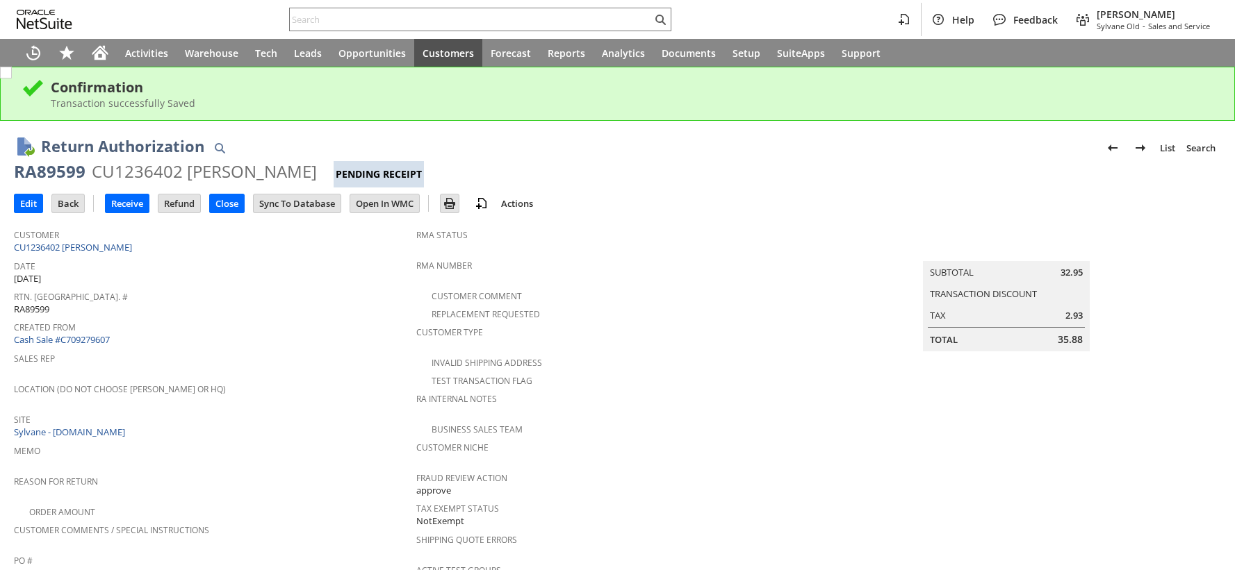 Image resolution: width=1235 pixels, height=570 pixels. Describe the element at coordinates (482, 204) in the screenshot. I see `img: add-record.svg` at that location.